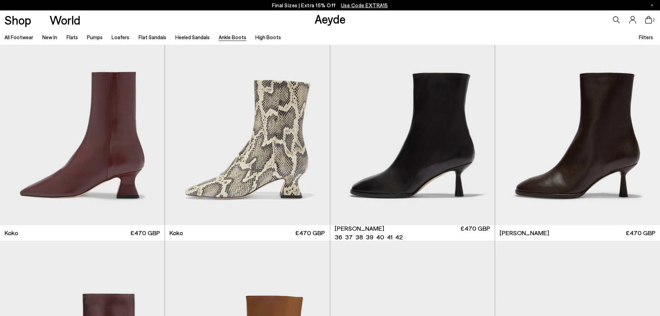  Describe the element at coordinates (359, 237) in the screenshot. I see `li: 38` at that location.